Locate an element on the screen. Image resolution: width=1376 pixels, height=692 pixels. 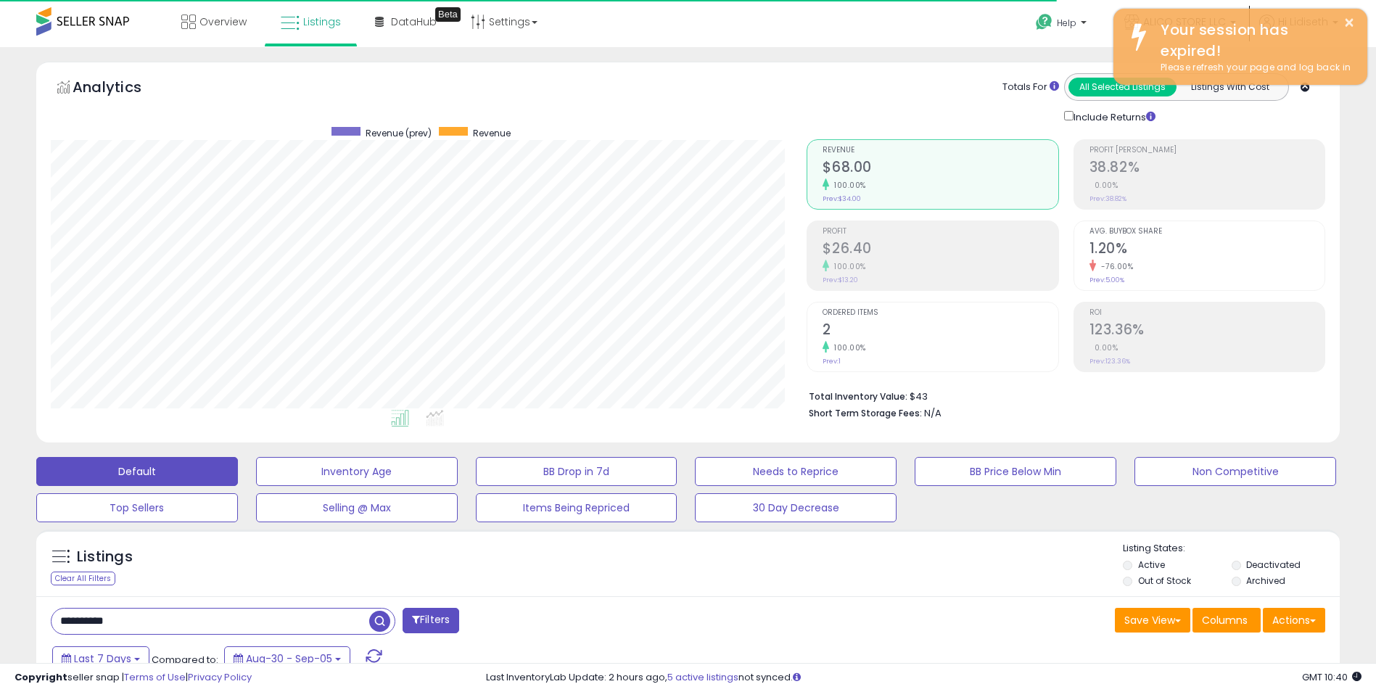
span: Last 7 Days is located at coordinates (102, 659).